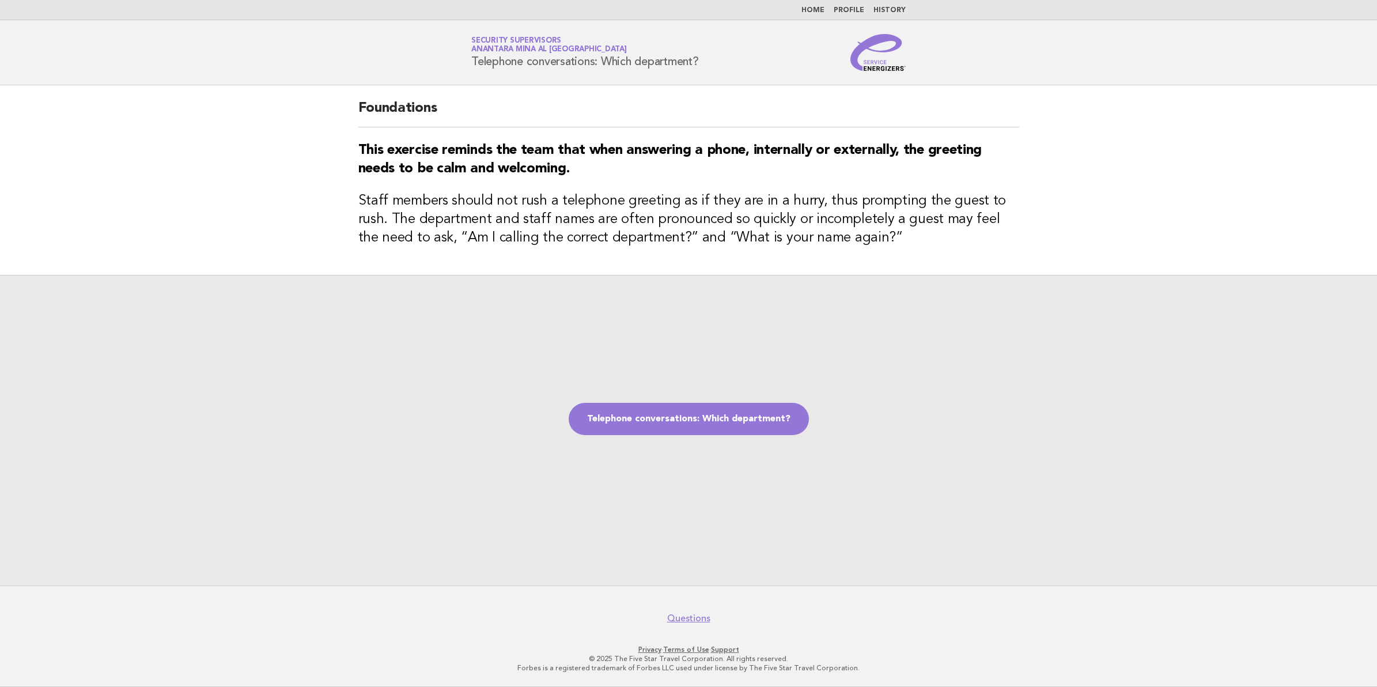  What do you see at coordinates (688, 113) in the screenshot?
I see `h2: Foundations` at bounding box center [688, 113].